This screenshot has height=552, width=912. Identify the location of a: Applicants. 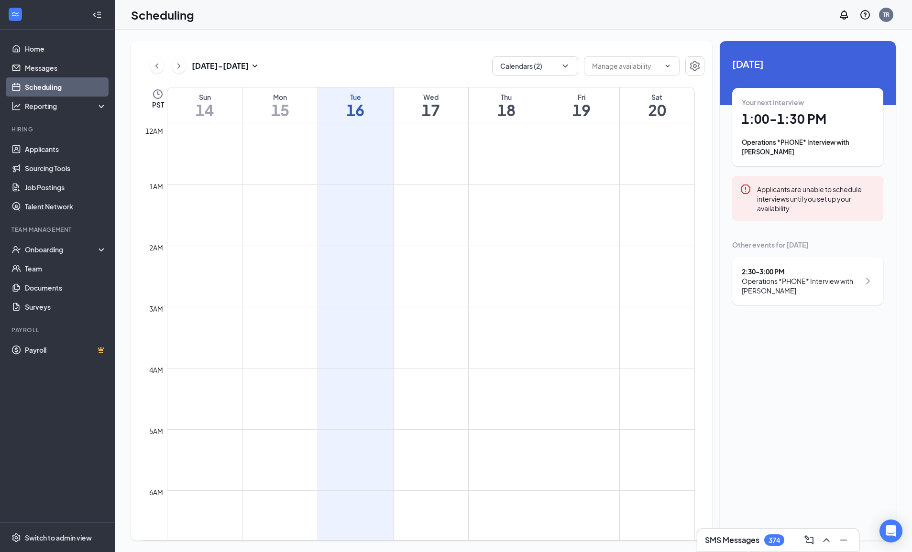
(66, 149).